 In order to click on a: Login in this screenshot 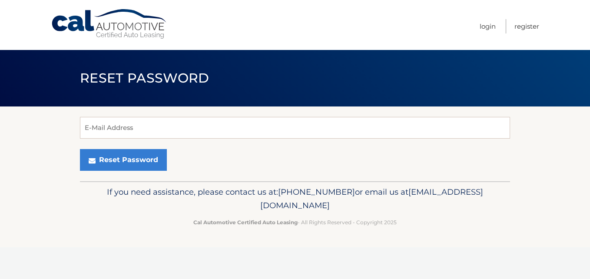, I will do `click(488, 26)`.